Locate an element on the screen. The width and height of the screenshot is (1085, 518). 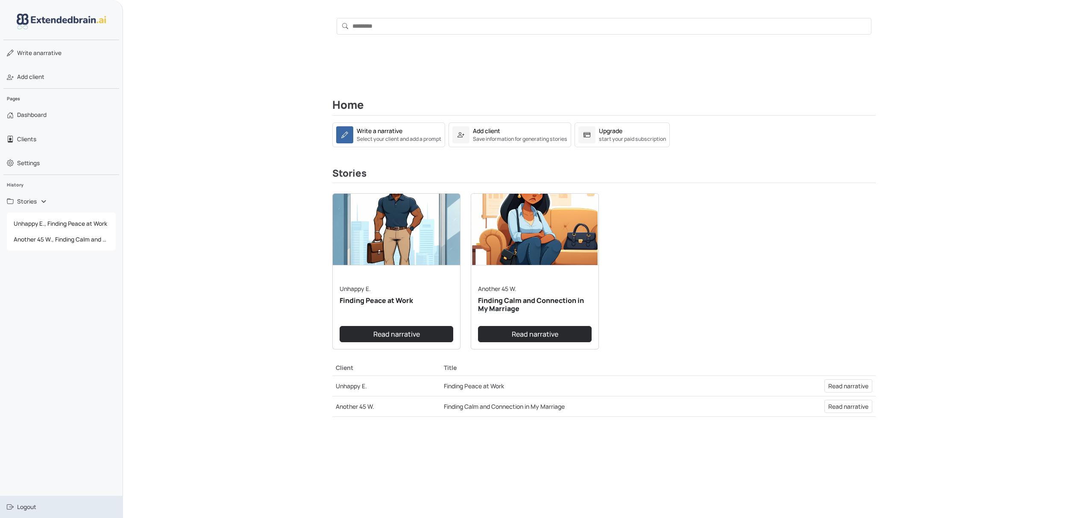
th: Client is located at coordinates (386, 368).